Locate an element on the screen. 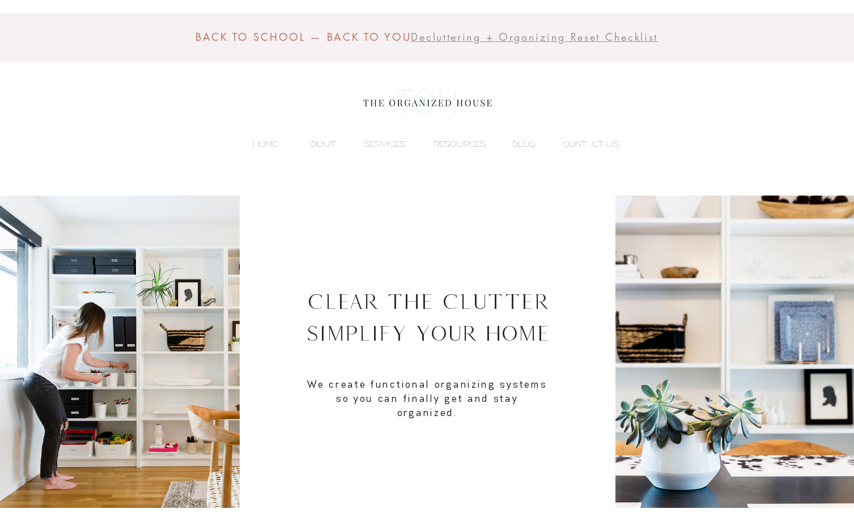 The image size is (854, 530). a: CONTACT US is located at coordinates (582, 144).